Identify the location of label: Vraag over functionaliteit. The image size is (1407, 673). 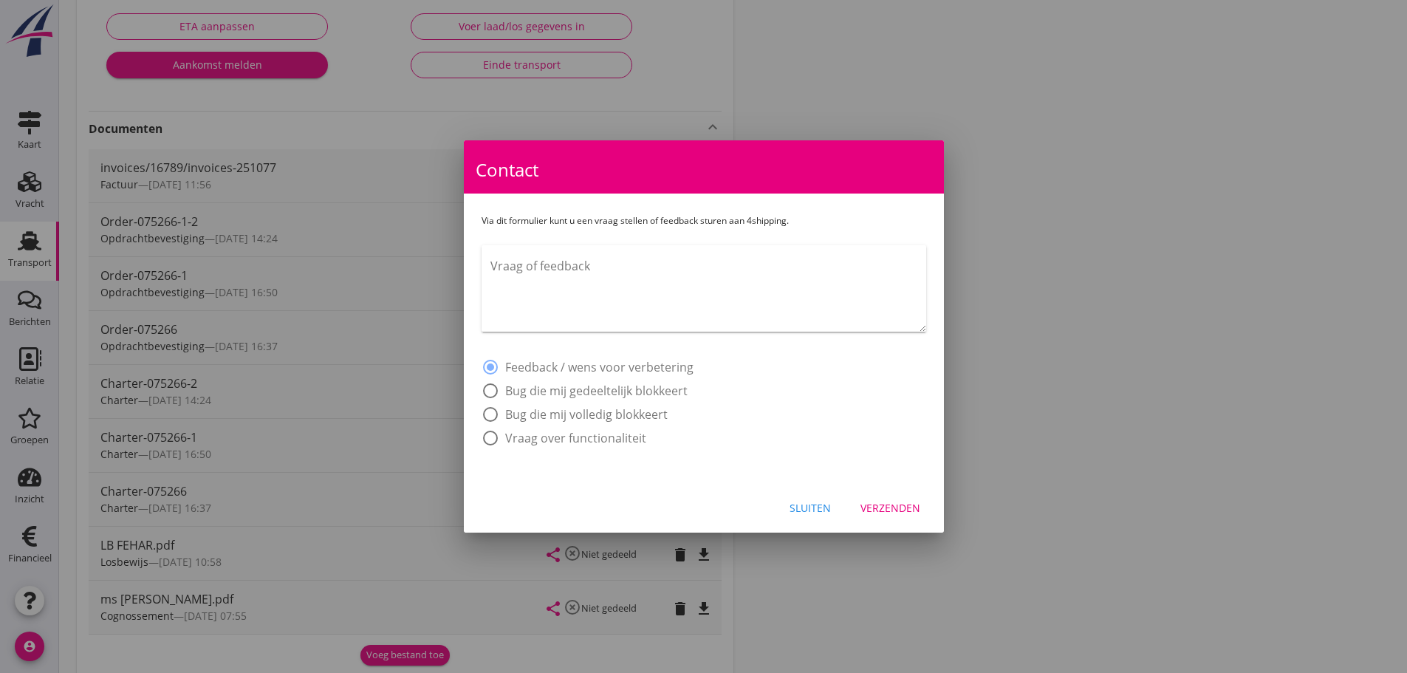
(575, 438).